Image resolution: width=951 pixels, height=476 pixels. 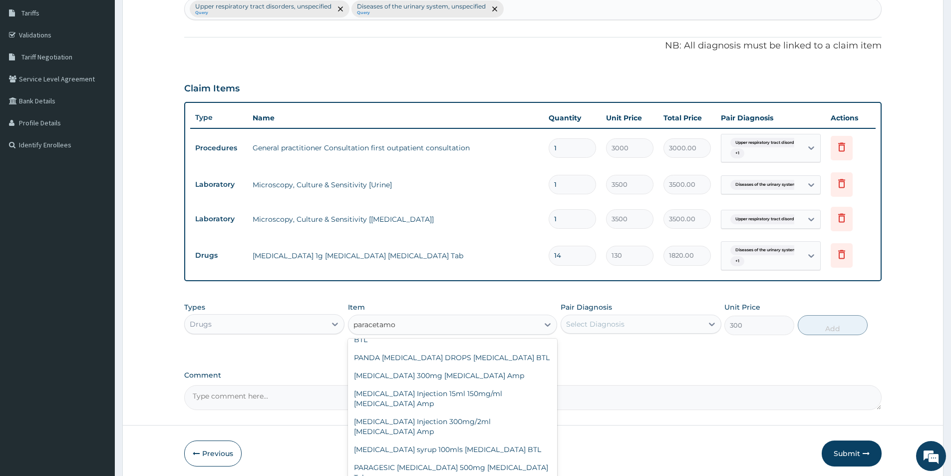 I want to click on span: We're online!, so click(x=98, y=176).